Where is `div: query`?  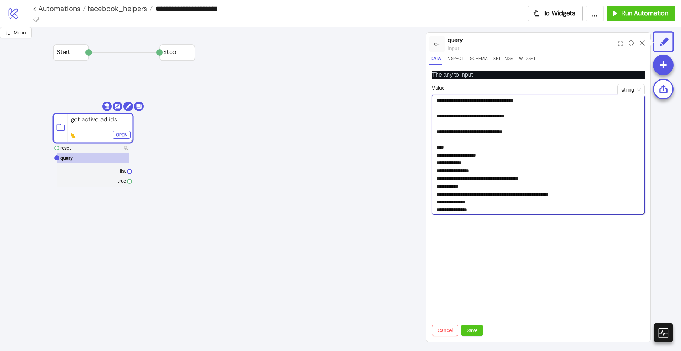 div: query is located at coordinates (531, 40).